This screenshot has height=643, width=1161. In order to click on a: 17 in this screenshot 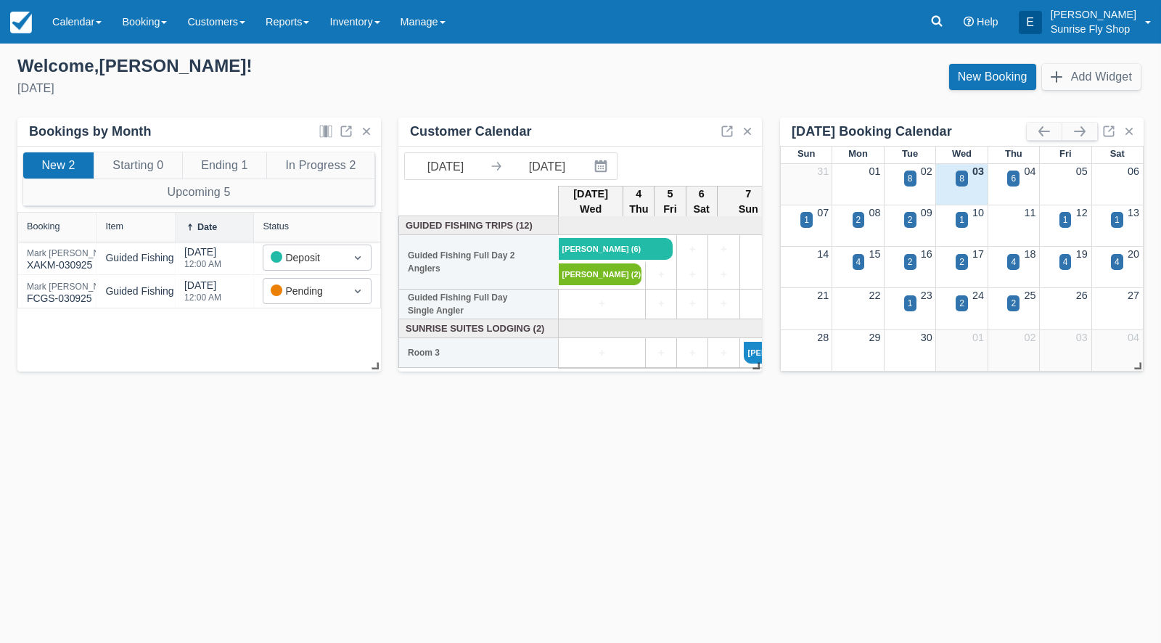, I will do `click(978, 254)`.